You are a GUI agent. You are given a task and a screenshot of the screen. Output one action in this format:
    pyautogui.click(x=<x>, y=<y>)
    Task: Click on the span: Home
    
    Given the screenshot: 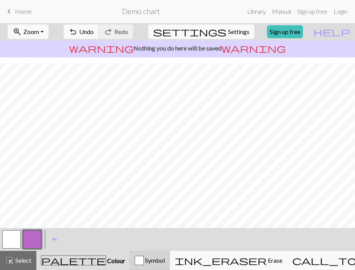 What is the action you would take?
    pyautogui.click(x=23, y=11)
    